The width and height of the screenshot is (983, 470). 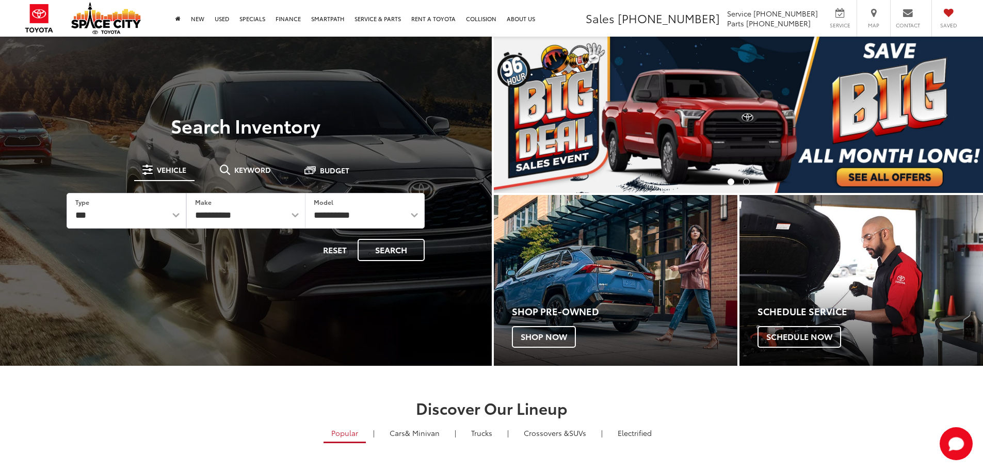 What do you see at coordinates (956, 444) in the screenshot?
I see `svg: Start Chat` at bounding box center [956, 444].